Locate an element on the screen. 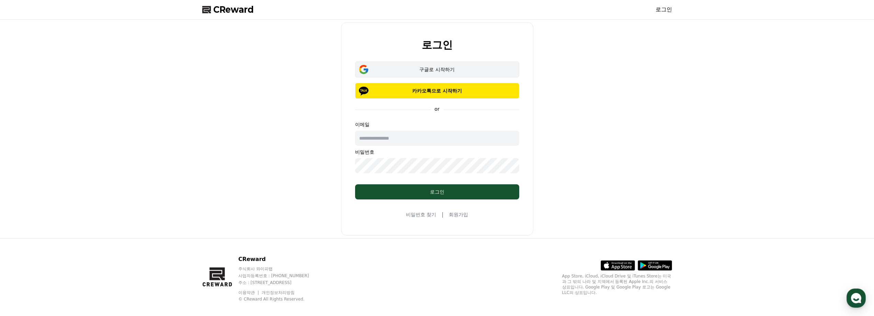  span: 대화 is located at coordinates (67, 231).